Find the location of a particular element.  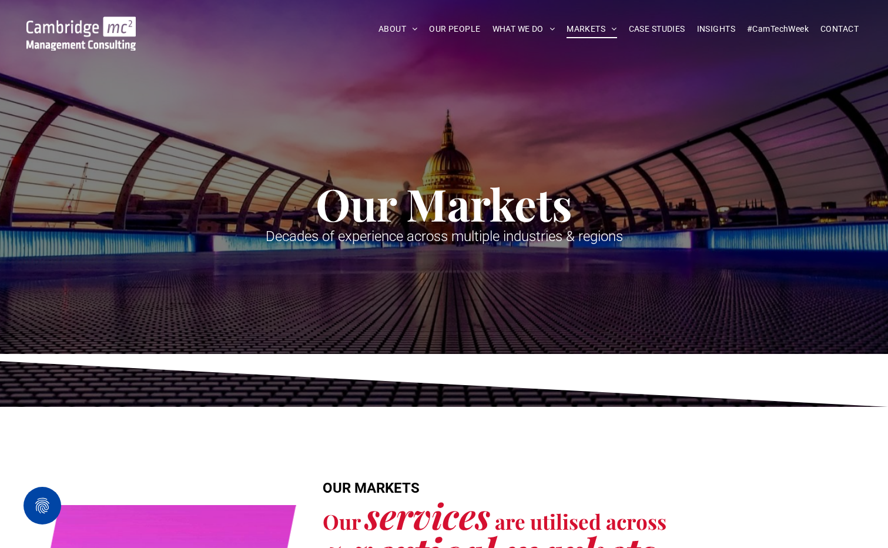

img: Cambridge MC Logo, Telecoms is located at coordinates (81, 33).